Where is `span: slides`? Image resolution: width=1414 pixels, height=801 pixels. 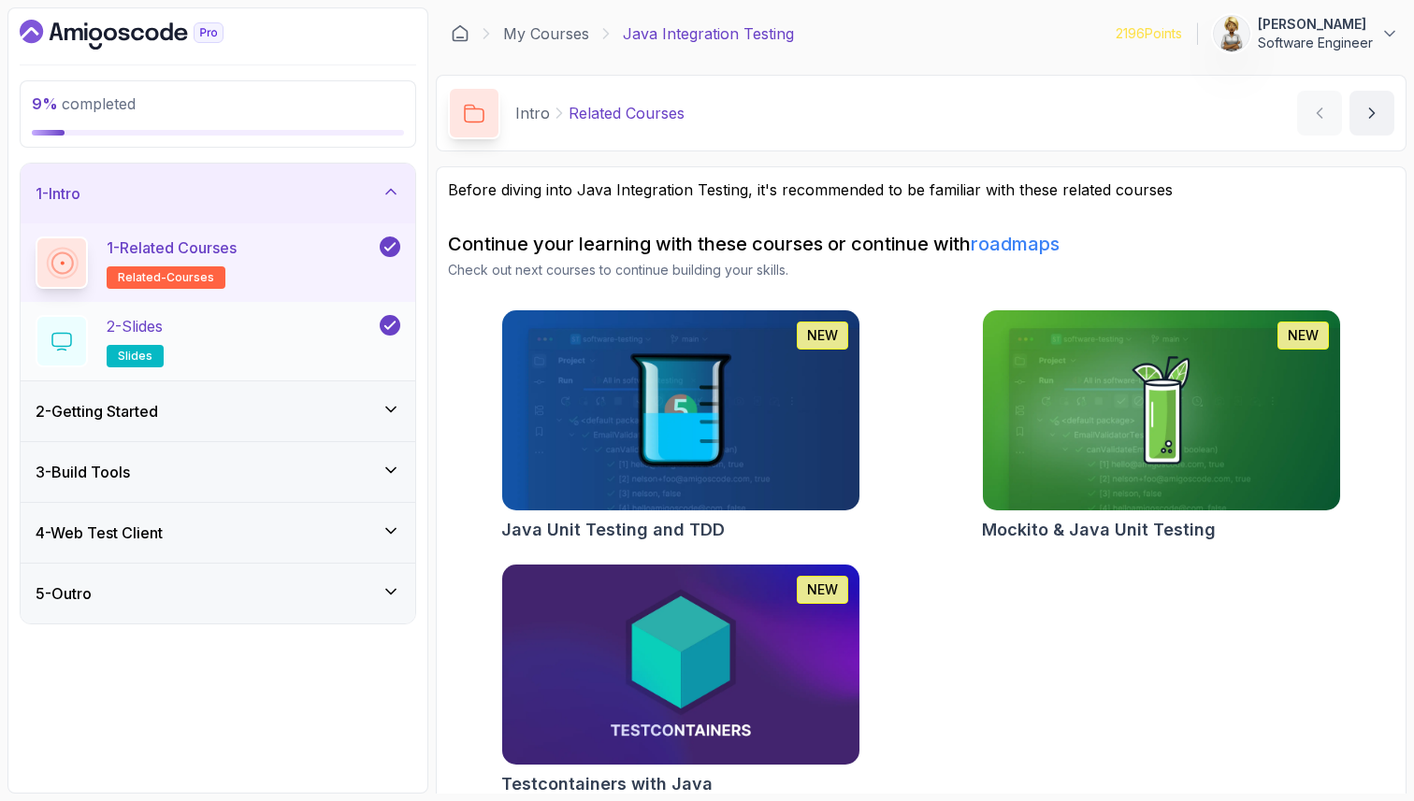
span: slides is located at coordinates (135, 356).